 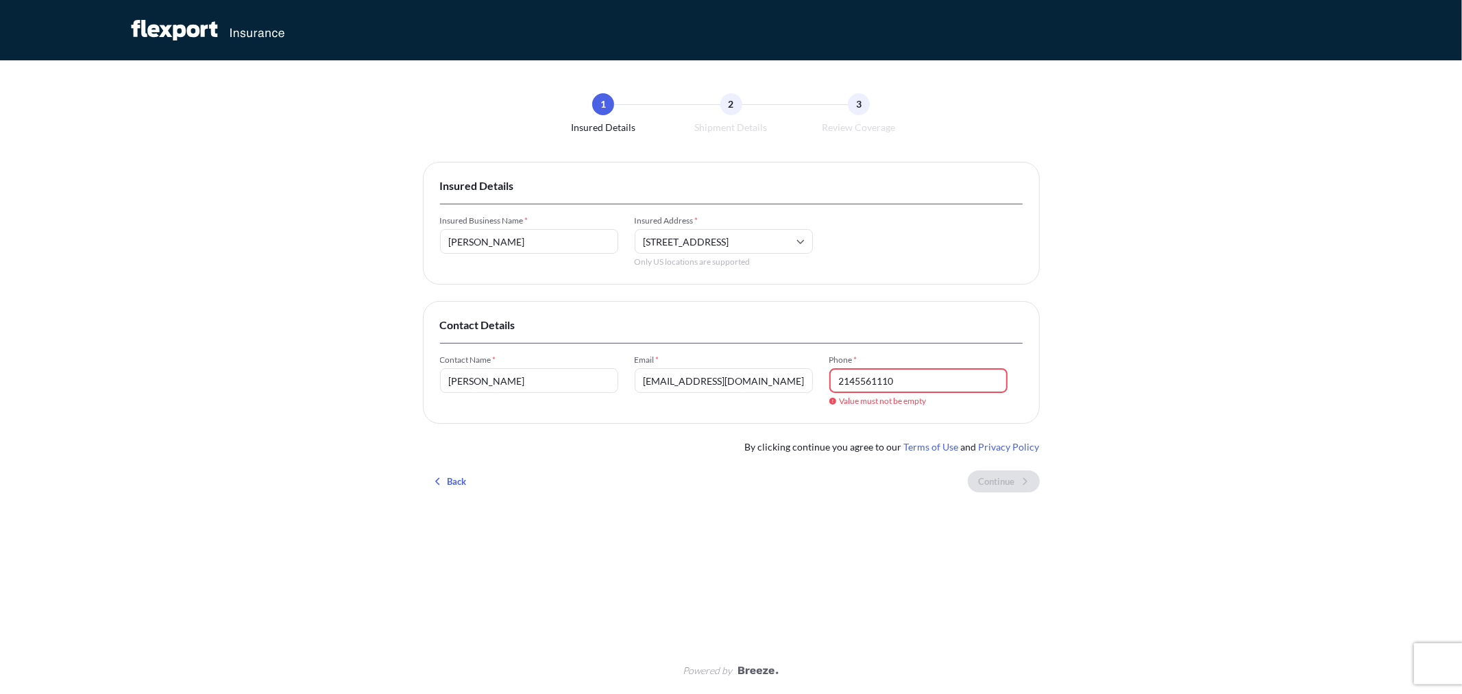 What do you see at coordinates (731, 104) in the screenshot?
I see `span: 2` at bounding box center [731, 104].